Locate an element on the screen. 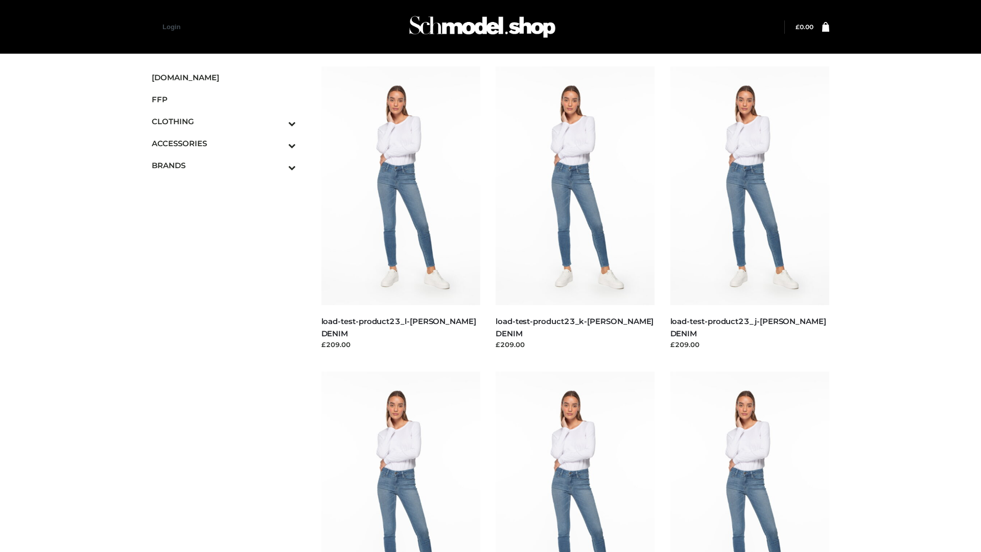 Image resolution: width=981 pixels, height=552 pixels. span: BRANDS is located at coordinates (224, 165).